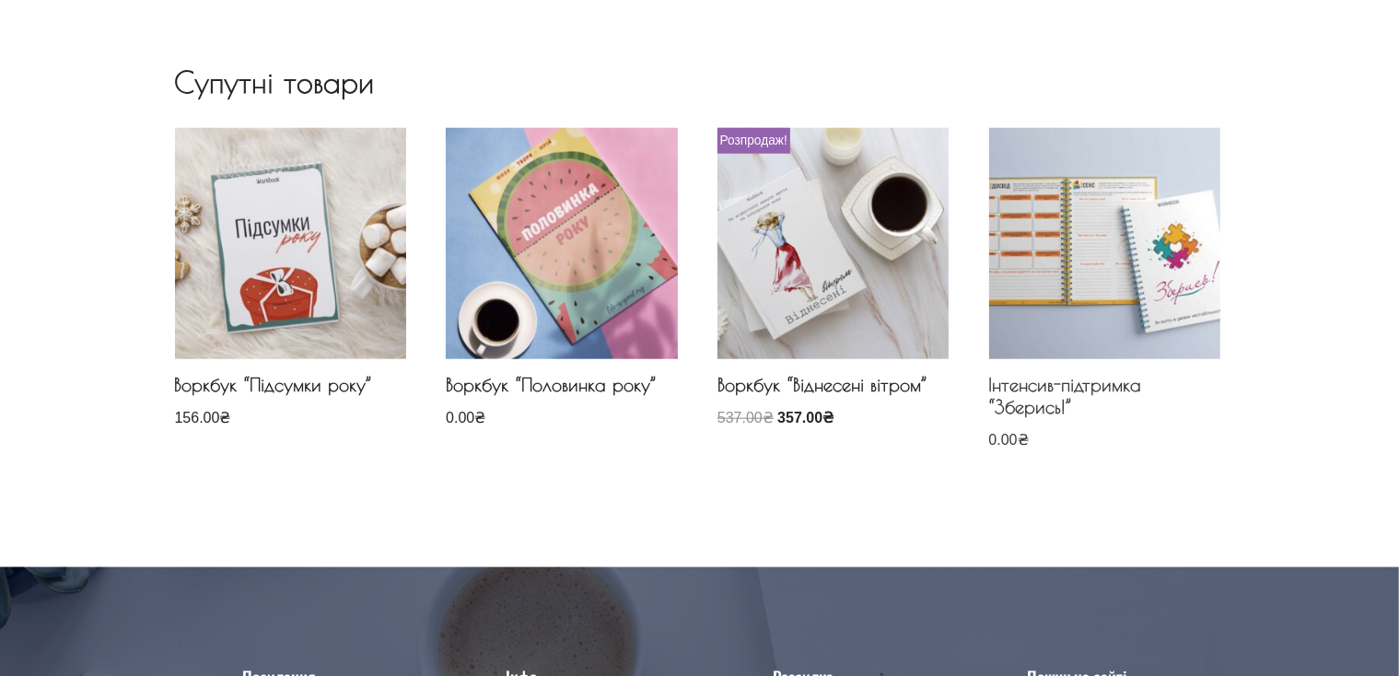  Describe the element at coordinates (1104, 290) in the screenshot. I see `a: Інтенсив-підтримка "Зберись!"Інтенсив-підтримка “Зберись!” 0.00₴` at that location.